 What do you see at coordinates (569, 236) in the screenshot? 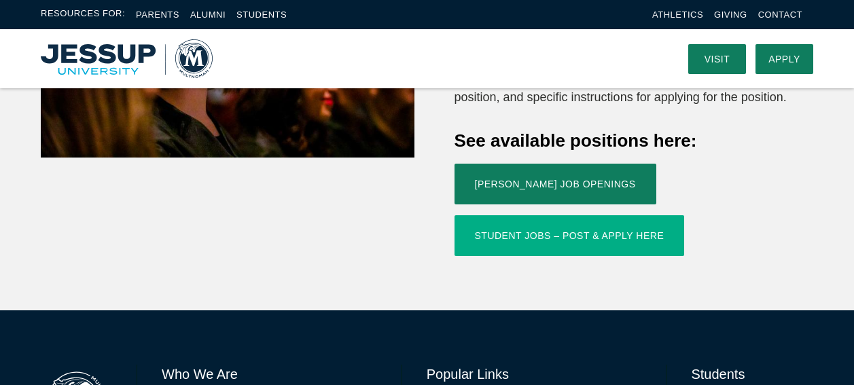
I see `a: Student Jobs – Post & Apply Here` at bounding box center [569, 236].